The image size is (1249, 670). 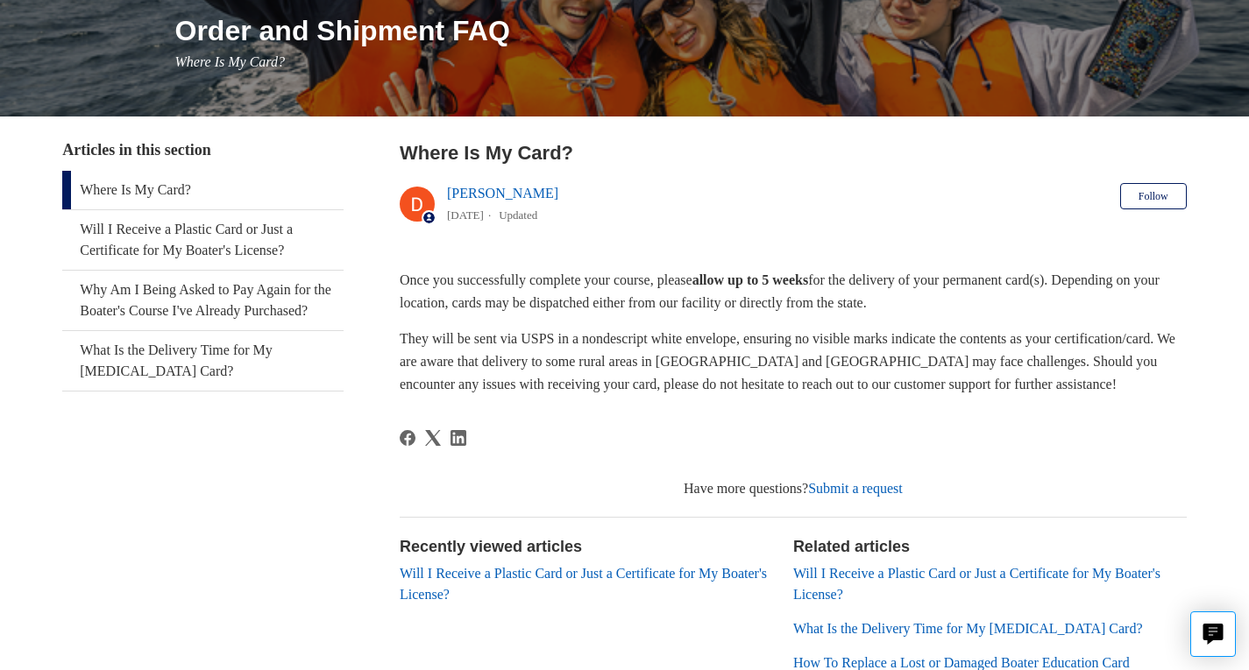 What do you see at coordinates (407, 438) in the screenshot?
I see `svg: Share this page on Facebook` at bounding box center [407, 438].